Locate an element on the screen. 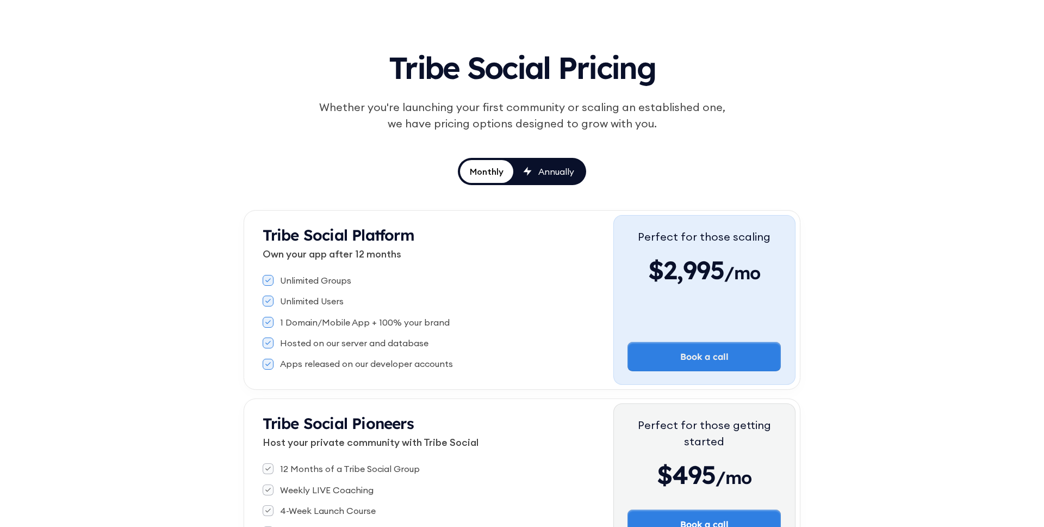 The width and height of the screenshot is (1044, 527). div: Monthly is located at coordinates (487, 171).